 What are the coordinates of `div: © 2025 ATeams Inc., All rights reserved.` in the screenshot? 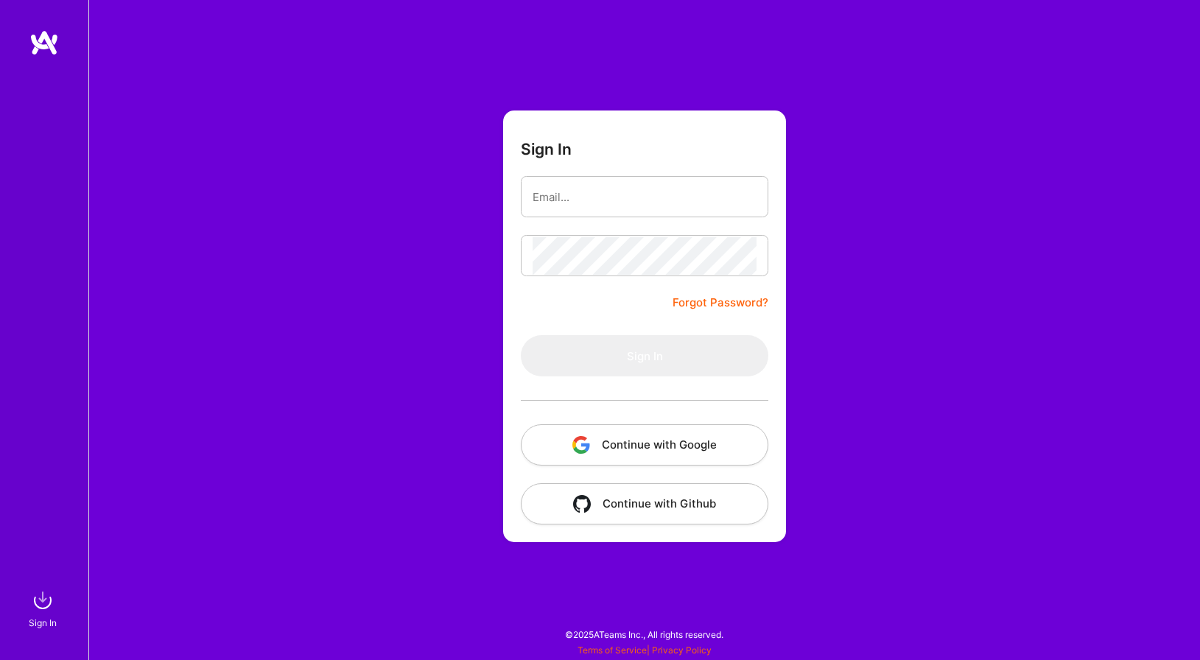 It's located at (644, 634).